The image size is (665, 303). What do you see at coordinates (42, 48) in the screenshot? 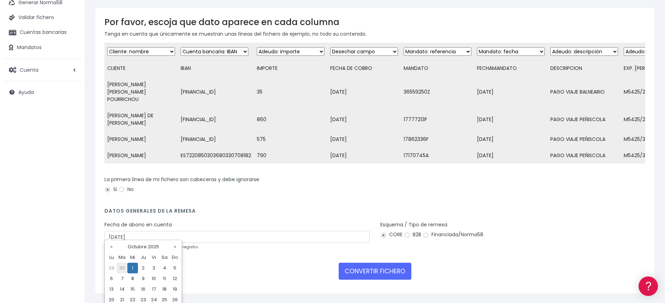
I see `a: Mandatos` at bounding box center [42, 48].